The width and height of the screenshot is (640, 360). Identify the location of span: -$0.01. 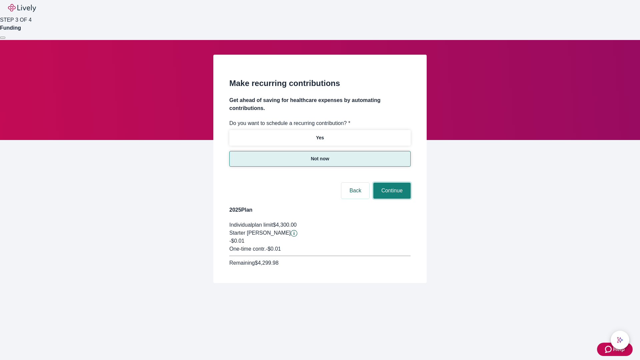
(237, 241).